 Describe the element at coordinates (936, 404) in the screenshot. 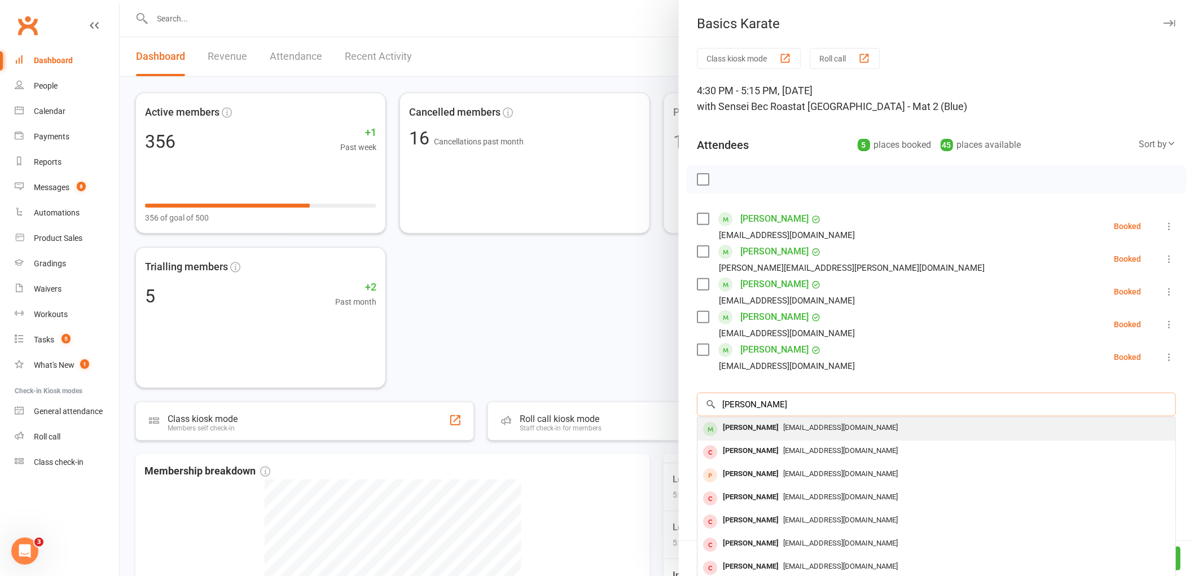

I see `input: Search to add attendees` at that location.